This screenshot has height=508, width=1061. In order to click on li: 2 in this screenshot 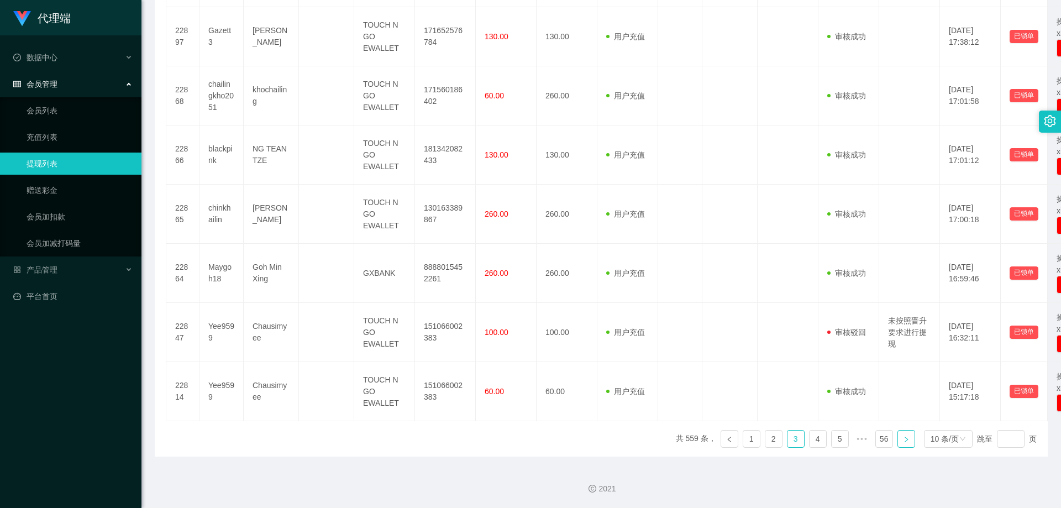, I will do `click(773, 439)`.